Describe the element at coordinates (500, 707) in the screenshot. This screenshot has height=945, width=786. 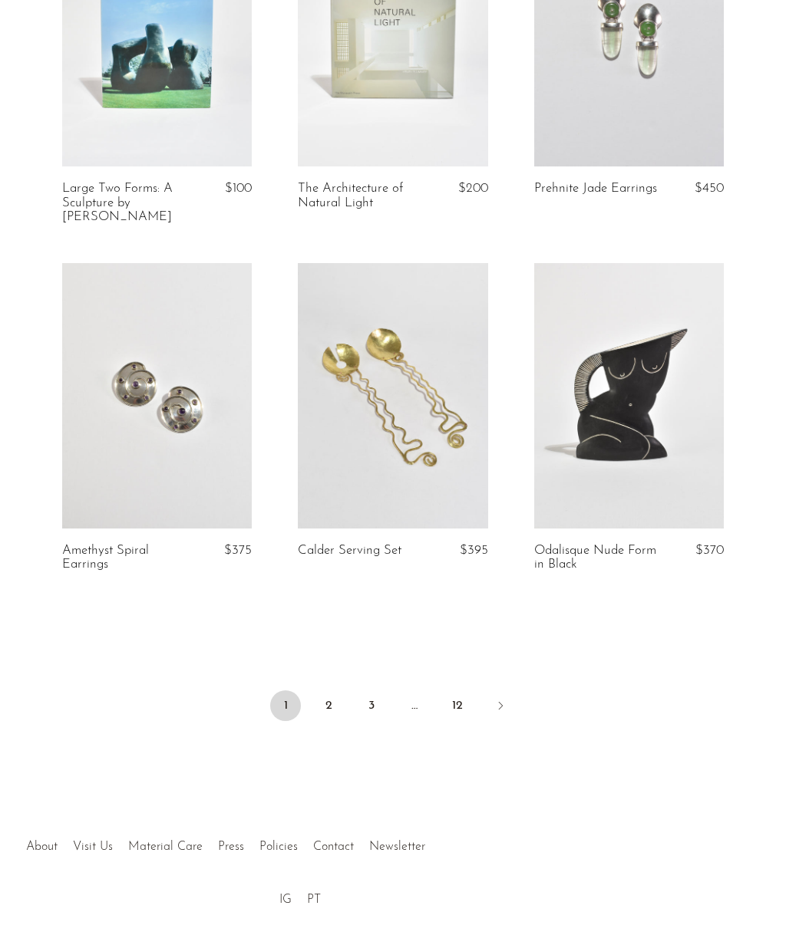
I see `a: Next` at that location.